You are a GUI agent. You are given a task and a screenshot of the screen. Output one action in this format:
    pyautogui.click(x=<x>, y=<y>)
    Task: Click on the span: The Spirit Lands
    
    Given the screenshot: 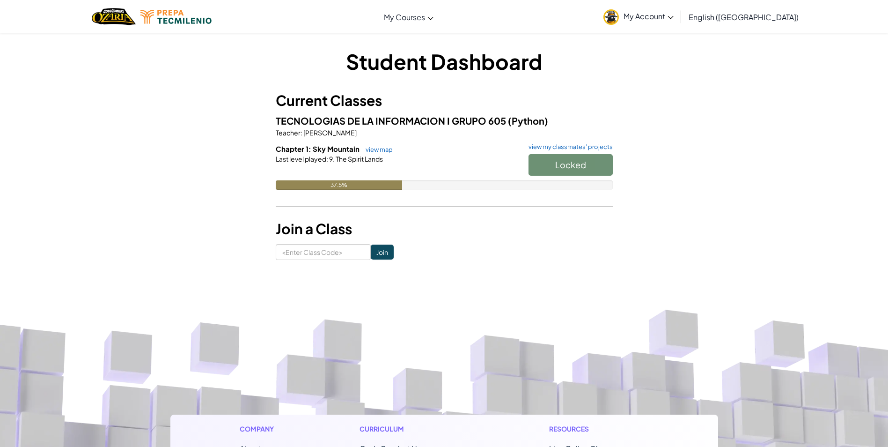 What is the action you would take?
    pyautogui.click(x=359, y=159)
    